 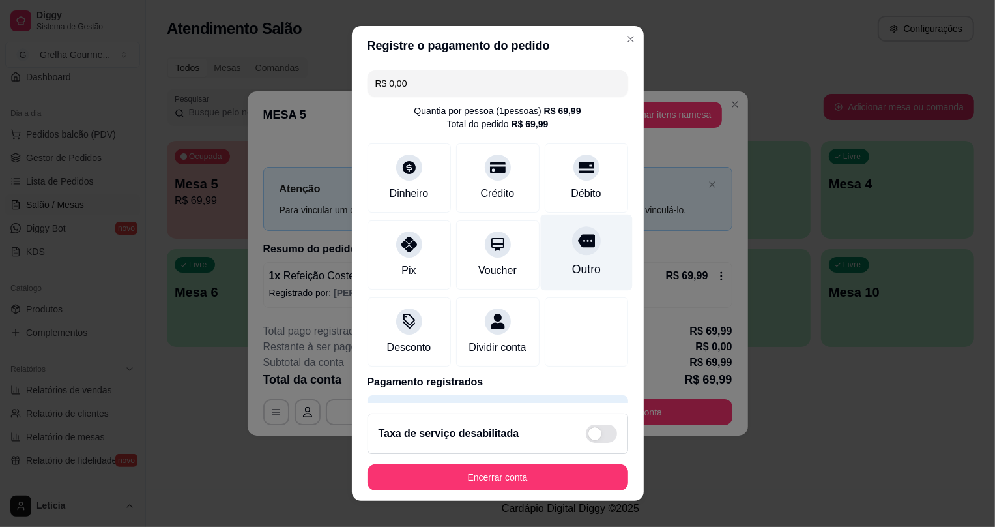 I want to click on div: Dividir conta, so click(x=497, y=347).